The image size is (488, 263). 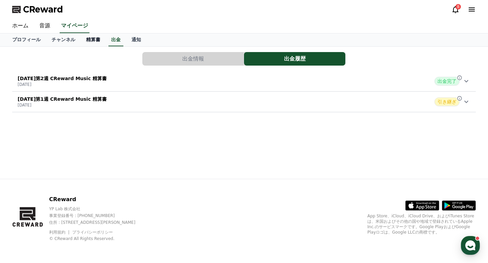 What do you see at coordinates (26, 40) in the screenshot?
I see `a: プロフィール` at bounding box center [26, 40].